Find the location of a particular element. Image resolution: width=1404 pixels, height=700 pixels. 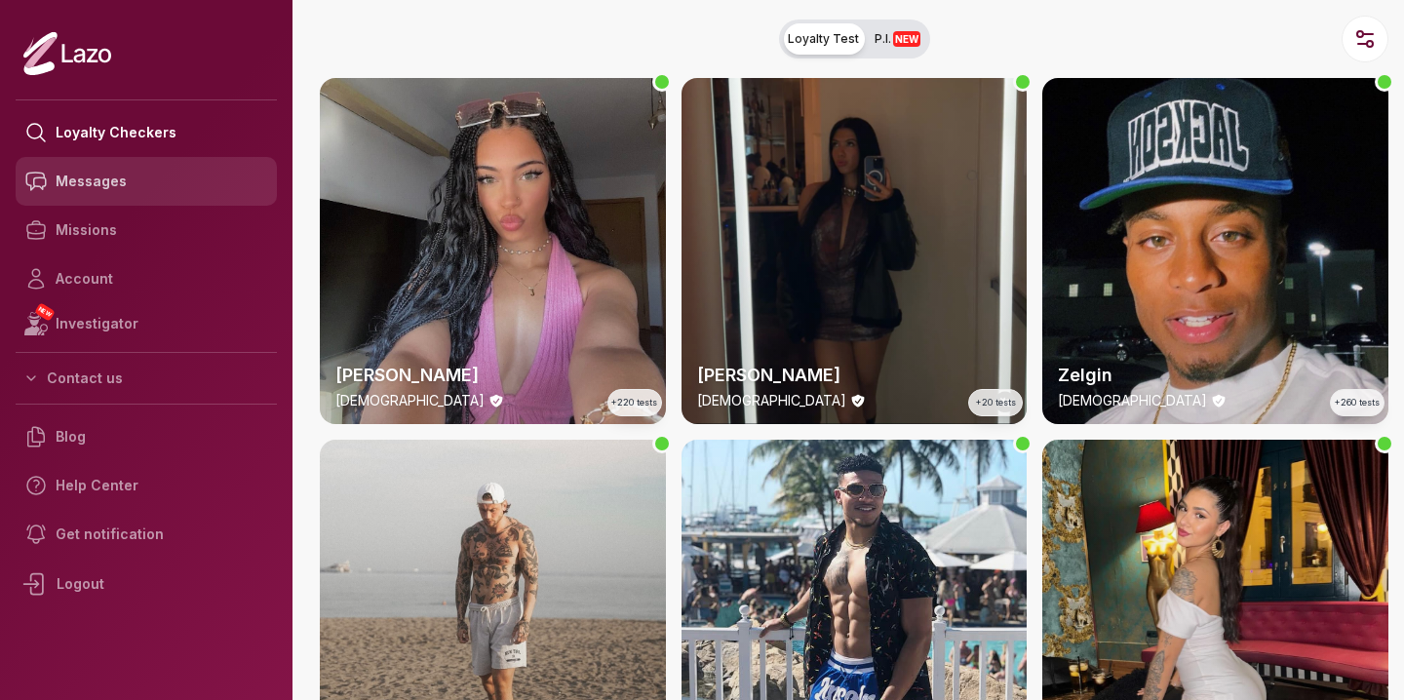

div: Logout is located at coordinates (146, 584).